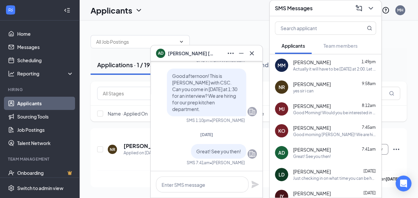 This screenshot has width=418, height=198. What do you see at coordinates (111, 10) in the screenshot?
I see `h1: Applicants` at bounding box center [111, 10].